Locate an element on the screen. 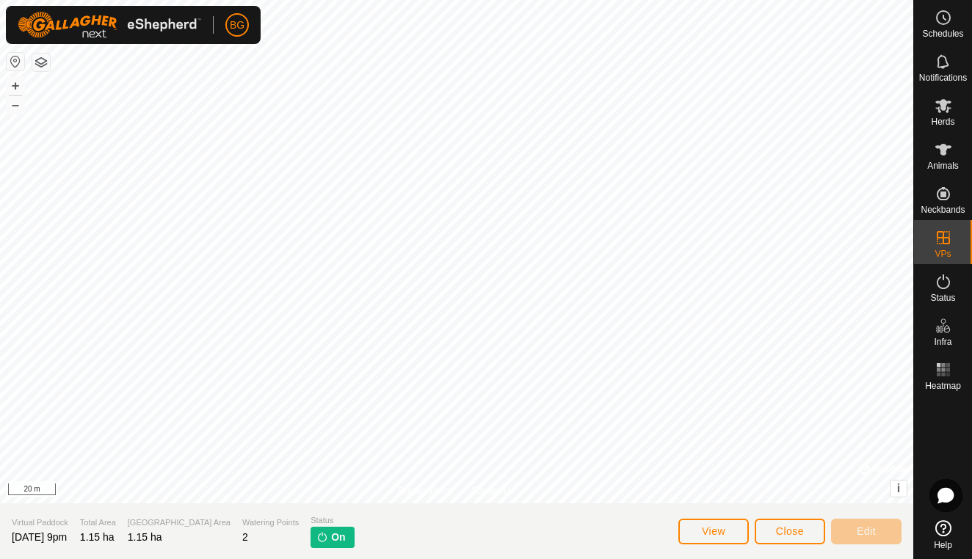 This screenshot has width=972, height=559. span: i is located at coordinates (898, 488).